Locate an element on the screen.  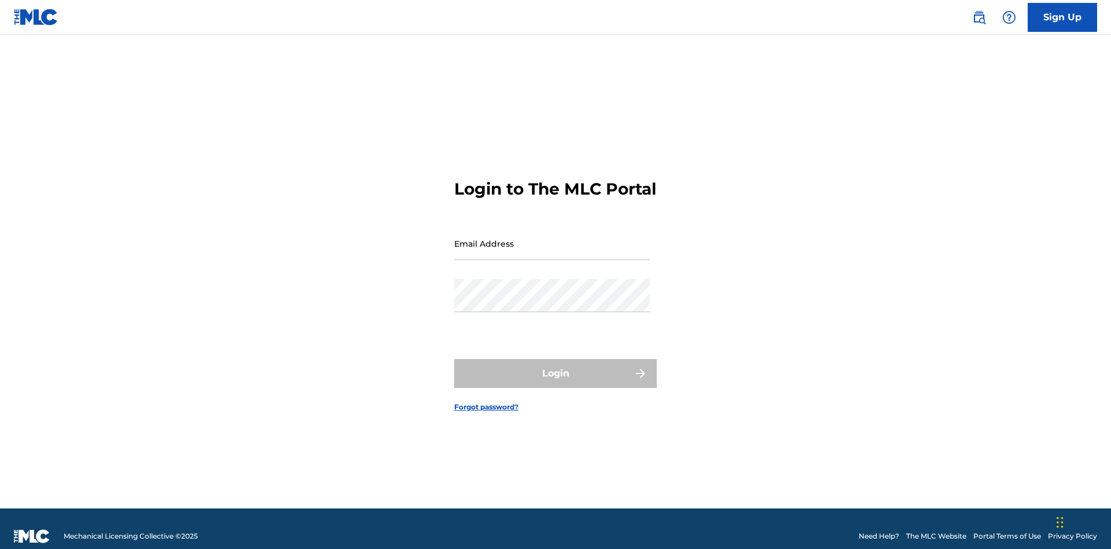
a: Public Search is located at coordinates (979, 17).